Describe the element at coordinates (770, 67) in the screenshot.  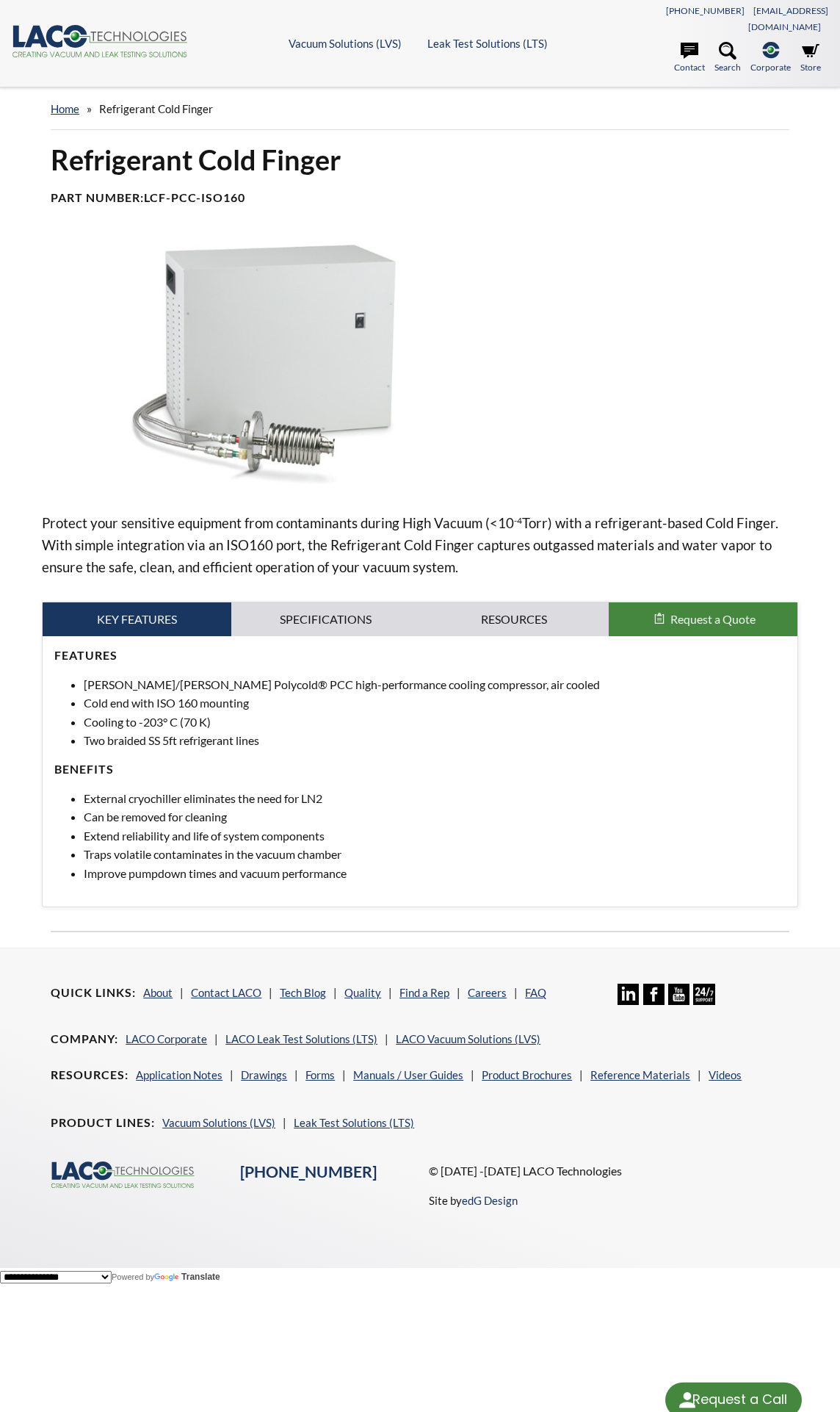
I see `span: Corporate` at that location.